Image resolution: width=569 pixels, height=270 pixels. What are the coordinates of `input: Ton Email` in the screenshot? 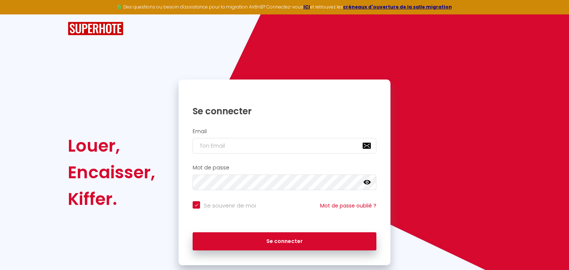 It's located at (285, 146).